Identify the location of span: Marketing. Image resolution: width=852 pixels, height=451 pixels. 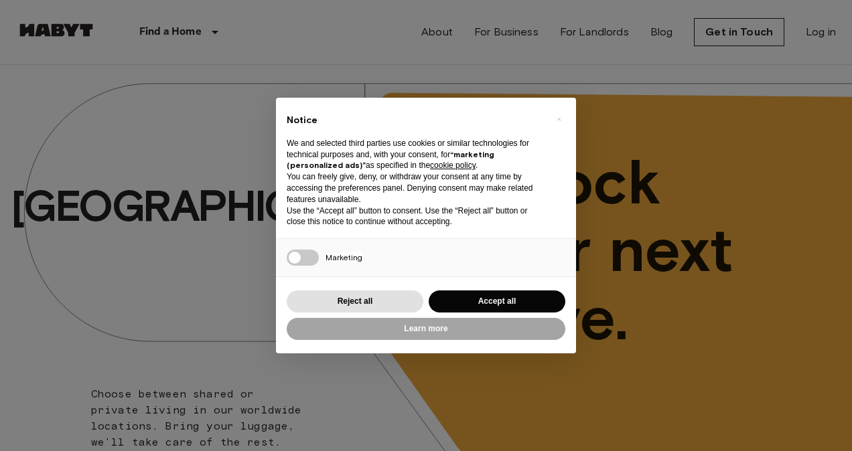
(343, 257).